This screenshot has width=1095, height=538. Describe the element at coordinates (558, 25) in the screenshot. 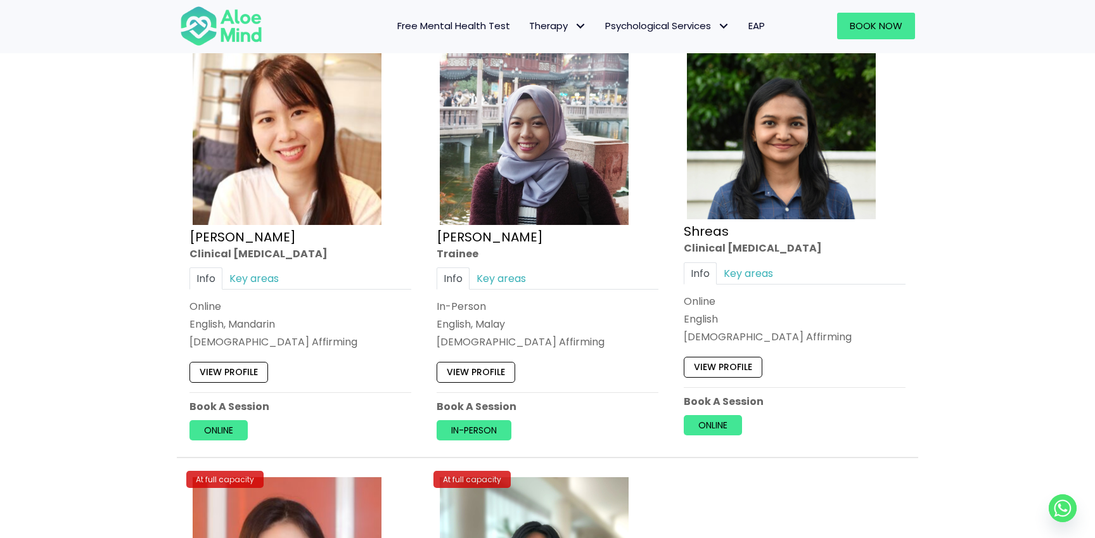

I see `span: Therapy` at that location.